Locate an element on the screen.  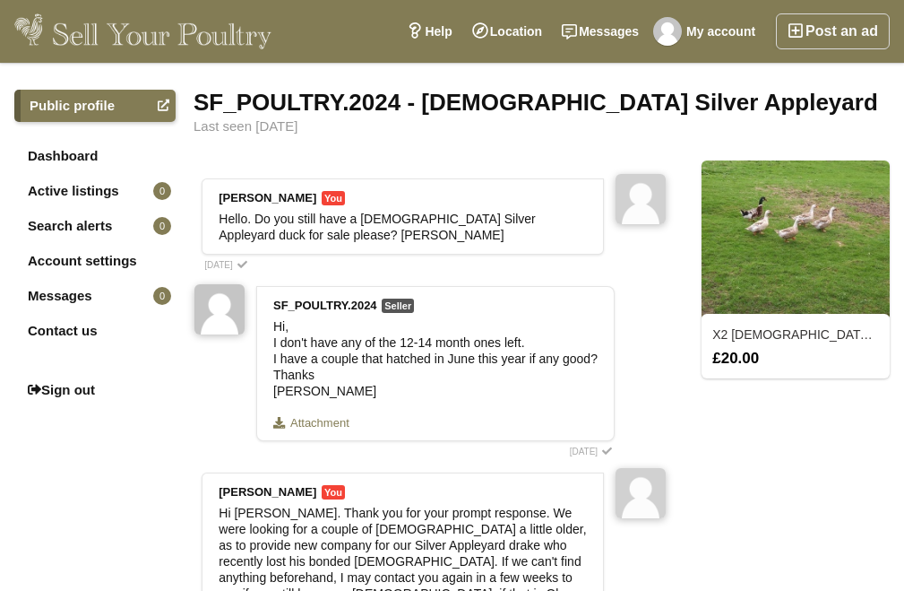
a: Messages is located at coordinates (601, 31).